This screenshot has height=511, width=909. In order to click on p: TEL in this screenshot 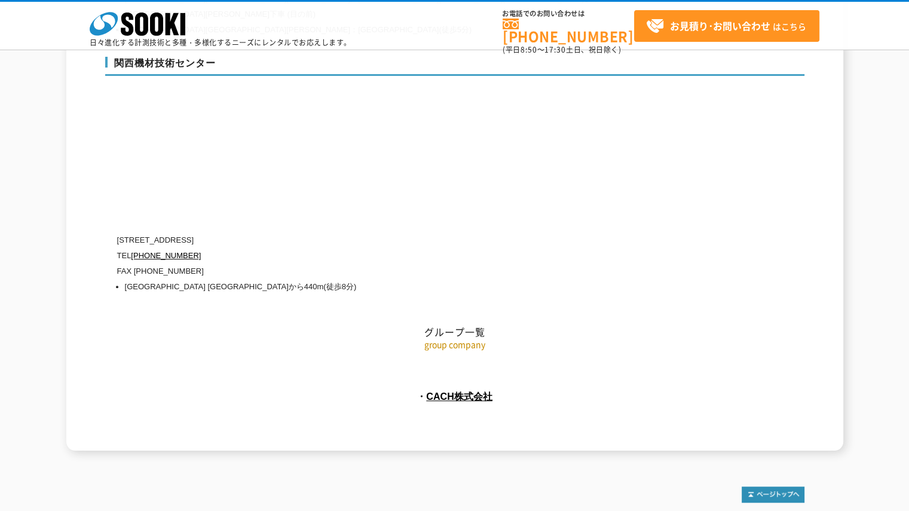, I will do `click(404, 256)`.